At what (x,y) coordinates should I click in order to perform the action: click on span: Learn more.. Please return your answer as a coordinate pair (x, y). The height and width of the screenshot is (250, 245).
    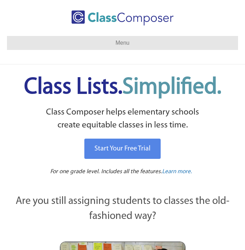
    Looking at the image, I should click on (177, 171).